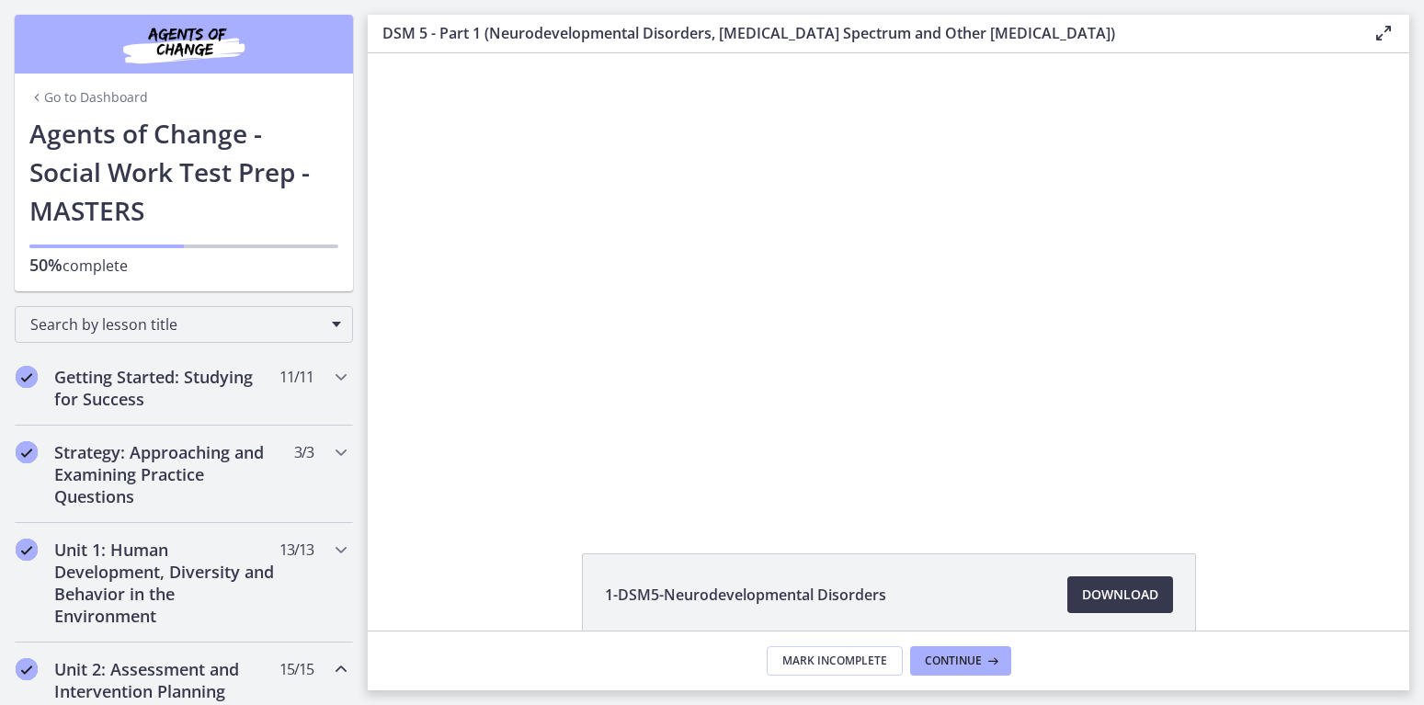 The image size is (1424, 705). I want to click on h2: Getting Started: Studying for Success, so click(166, 388).